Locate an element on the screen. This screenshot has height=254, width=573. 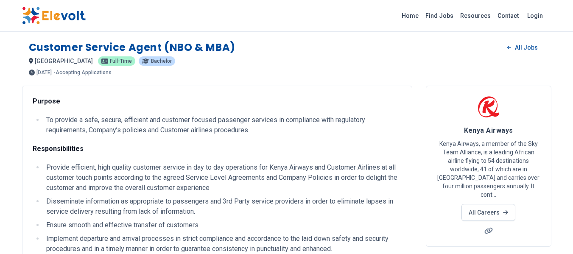
li: Ensure smooth and effective transfer of customers is located at coordinates (223, 225).